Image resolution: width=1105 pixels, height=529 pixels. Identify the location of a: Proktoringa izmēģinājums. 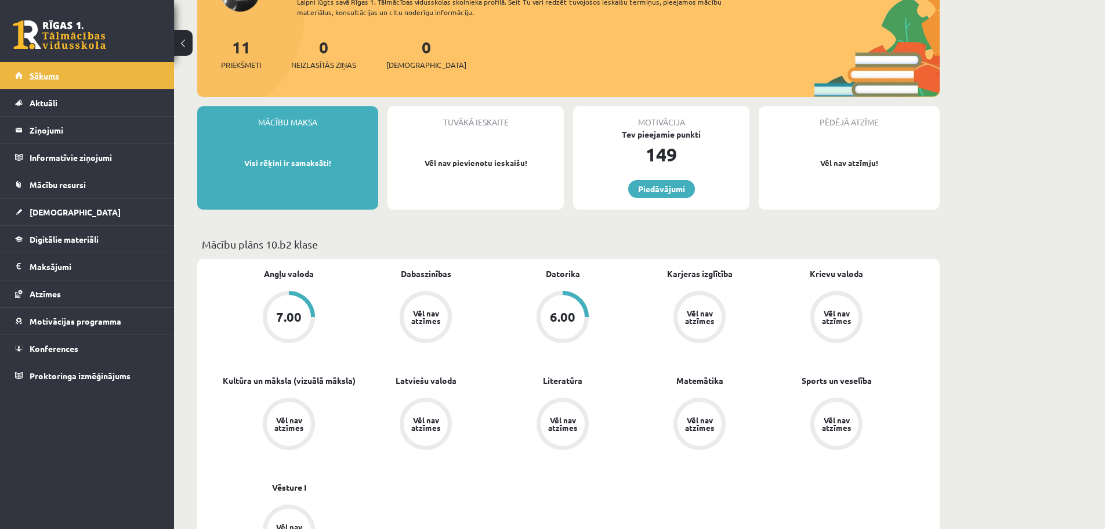
(87, 375).